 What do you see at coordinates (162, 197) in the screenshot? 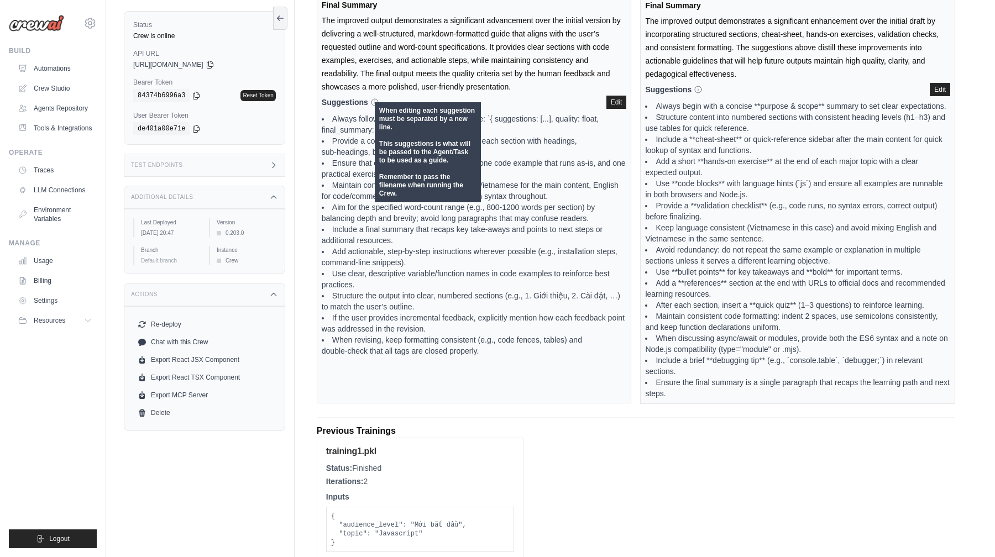
I see `h3: Additional Details` at bounding box center [162, 197].